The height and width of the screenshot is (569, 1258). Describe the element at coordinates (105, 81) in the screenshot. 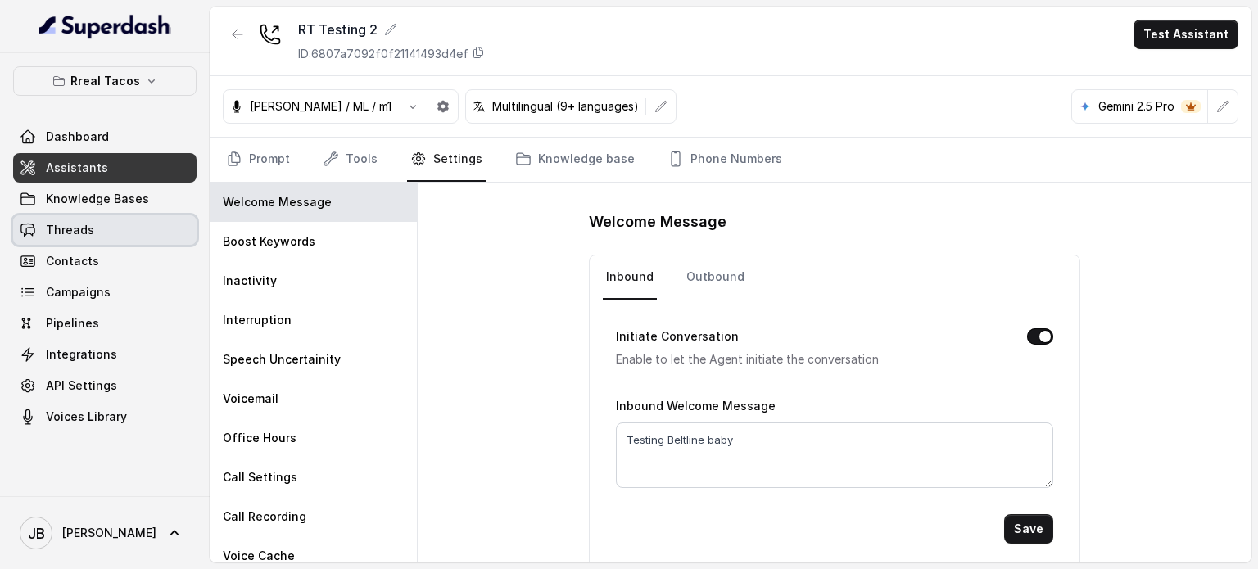

I see `button: Rreal Tacos` at that location.